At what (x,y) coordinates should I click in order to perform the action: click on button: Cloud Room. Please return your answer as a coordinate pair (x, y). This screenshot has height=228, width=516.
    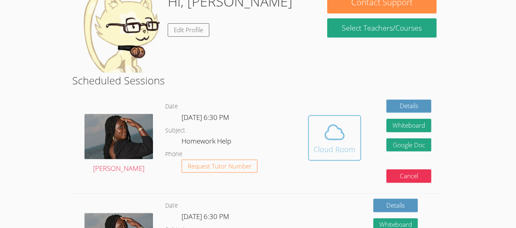
    Looking at the image, I should click on (334, 138).